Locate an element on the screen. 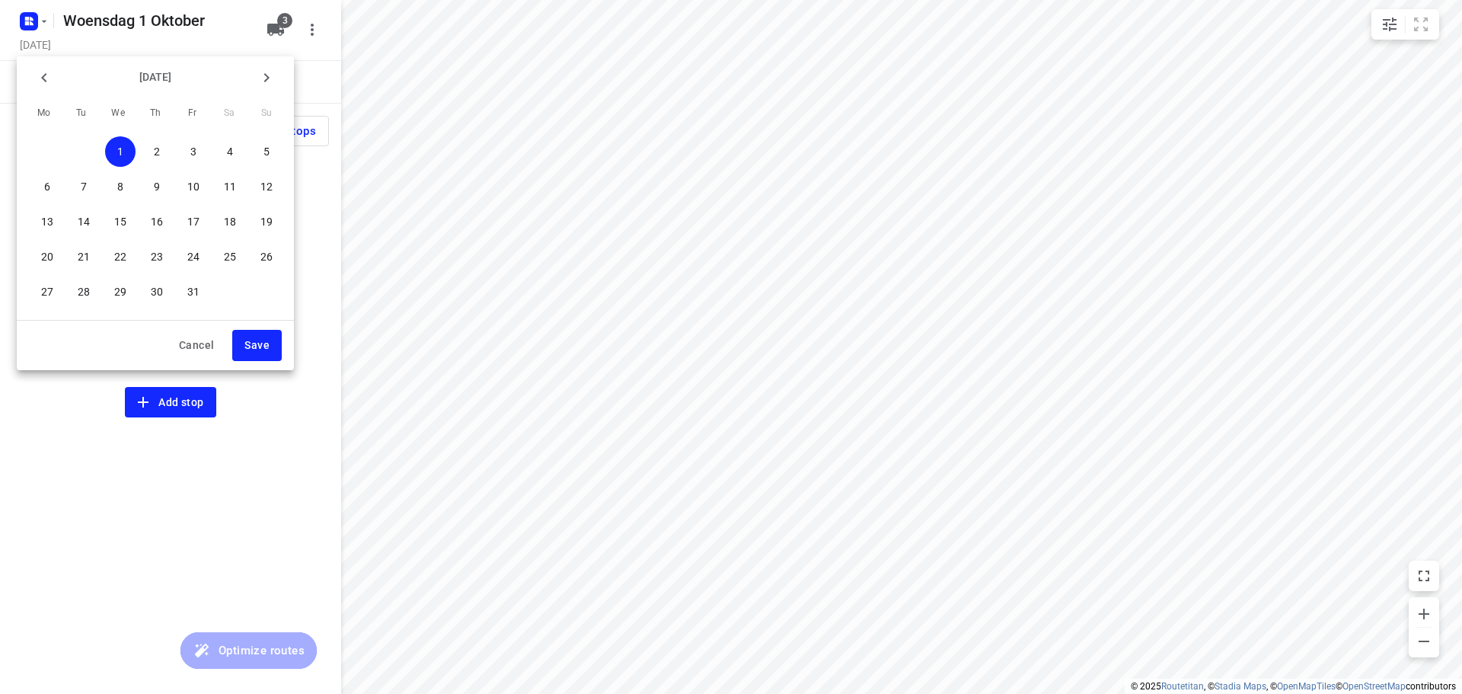 The image size is (1462, 694). p: 28 is located at coordinates (84, 292).